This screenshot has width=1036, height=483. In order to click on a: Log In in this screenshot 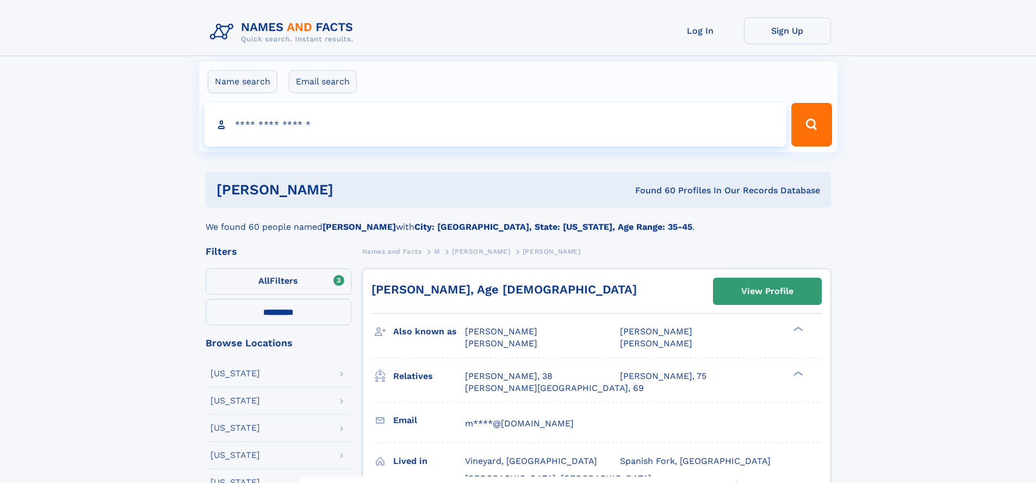, I will do `click(701, 30)`.